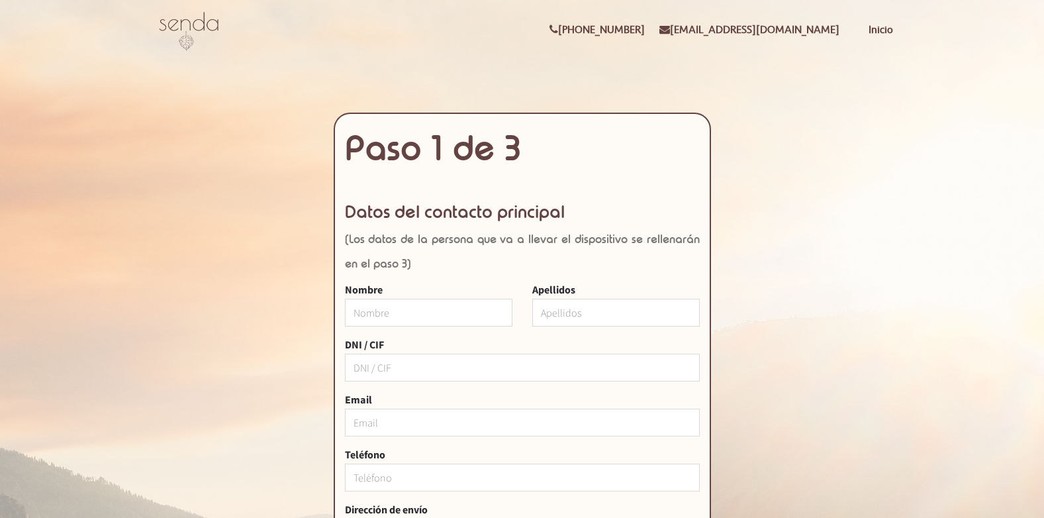 Image resolution: width=1044 pixels, height=518 pixels. Describe the element at coordinates (522, 477) in the screenshot. I see `input: Teléfono` at that location.